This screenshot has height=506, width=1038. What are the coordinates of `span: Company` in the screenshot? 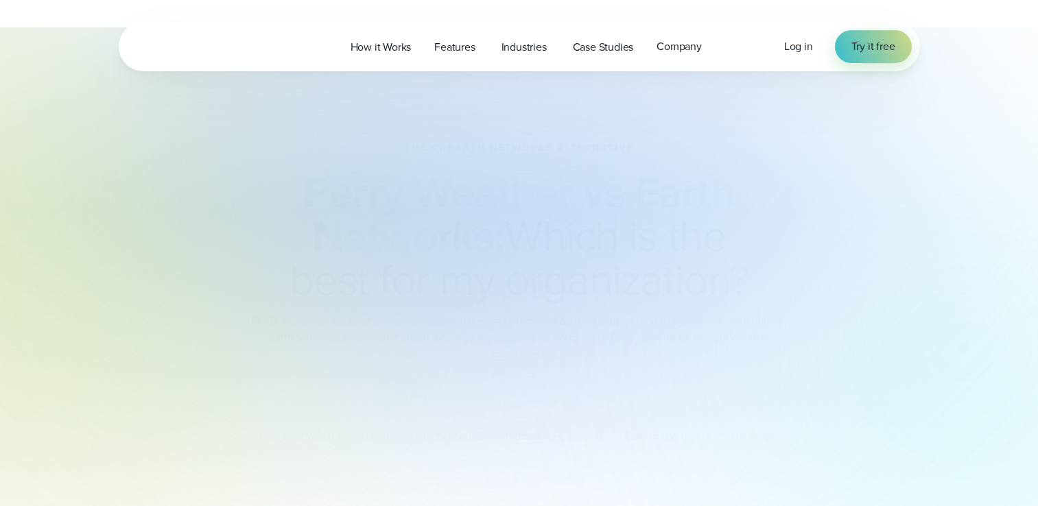 It's located at (679, 47).